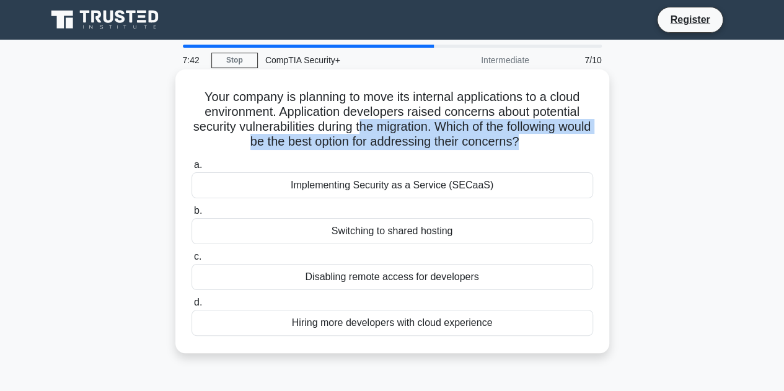 The width and height of the screenshot is (784, 391). I want to click on div: Intermediate, so click(482, 60).